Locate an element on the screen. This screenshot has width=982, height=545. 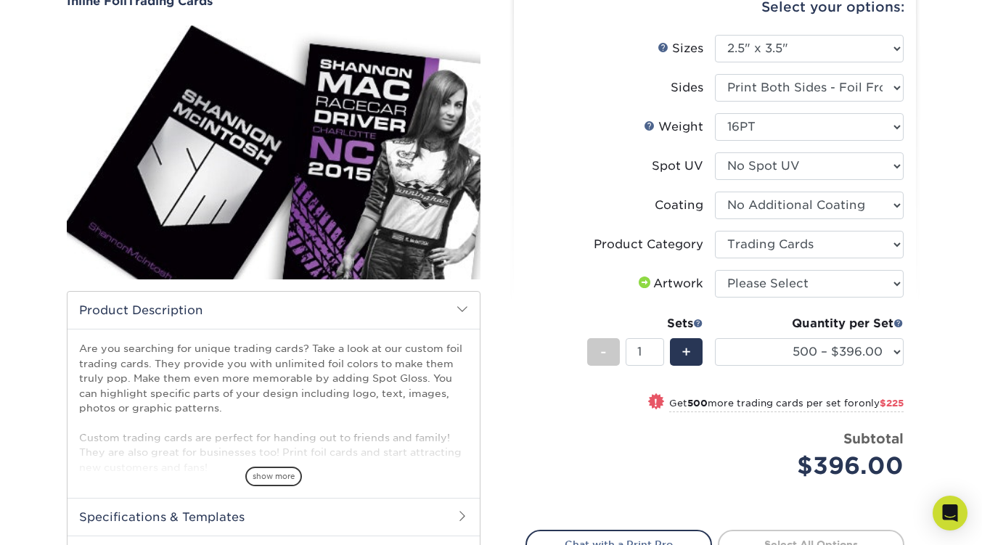
div: Weight is located at coordinates (674, 127).